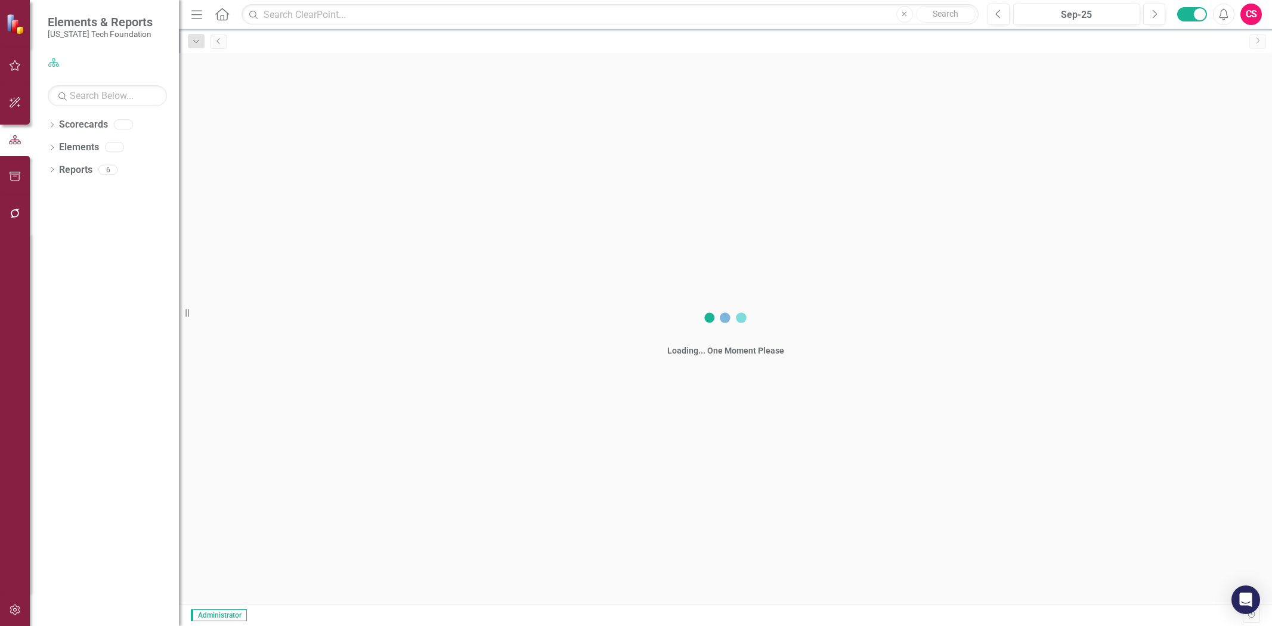  Describe the element at coordinates (79, 147) in the screenshot. I see `a: Elements` at that location.